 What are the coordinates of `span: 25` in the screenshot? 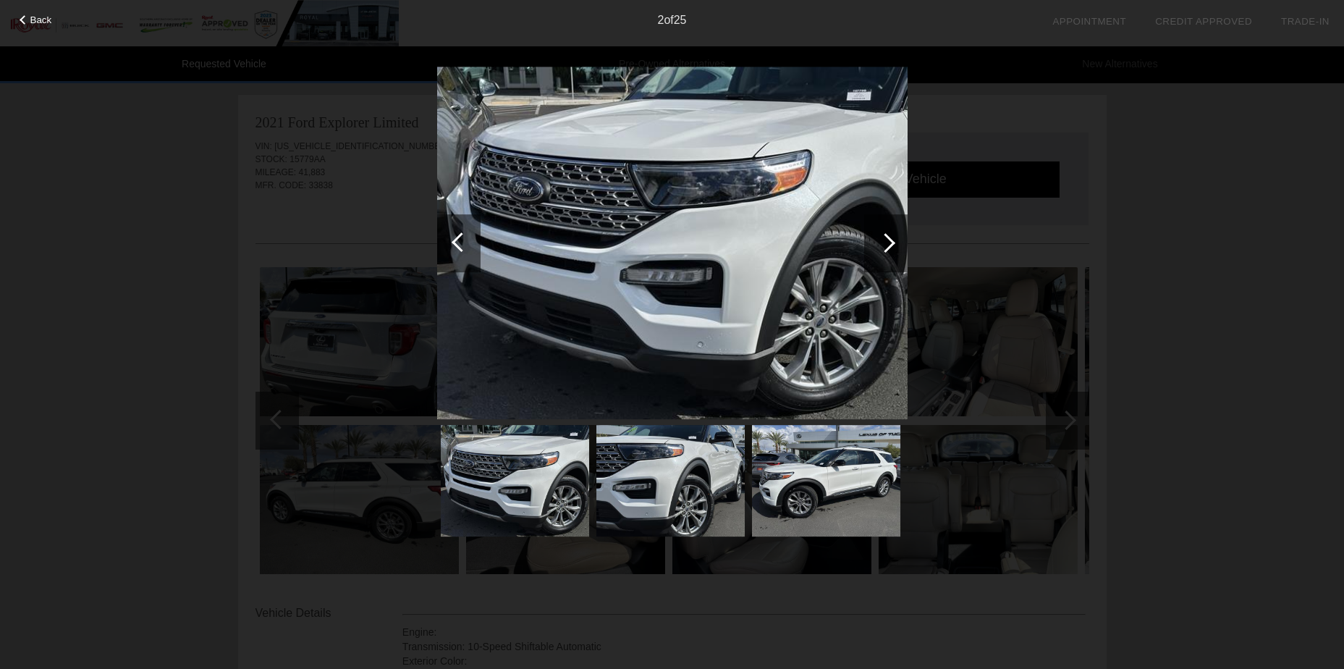 It's located at (680, 20).